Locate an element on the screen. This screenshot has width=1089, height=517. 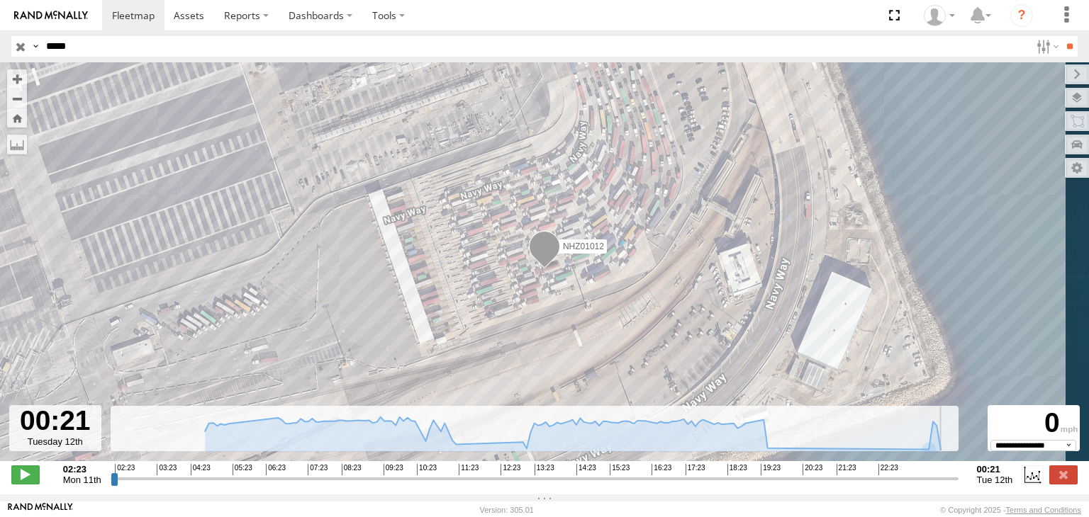
span: 17:23 is located at coordinates (695, 470).